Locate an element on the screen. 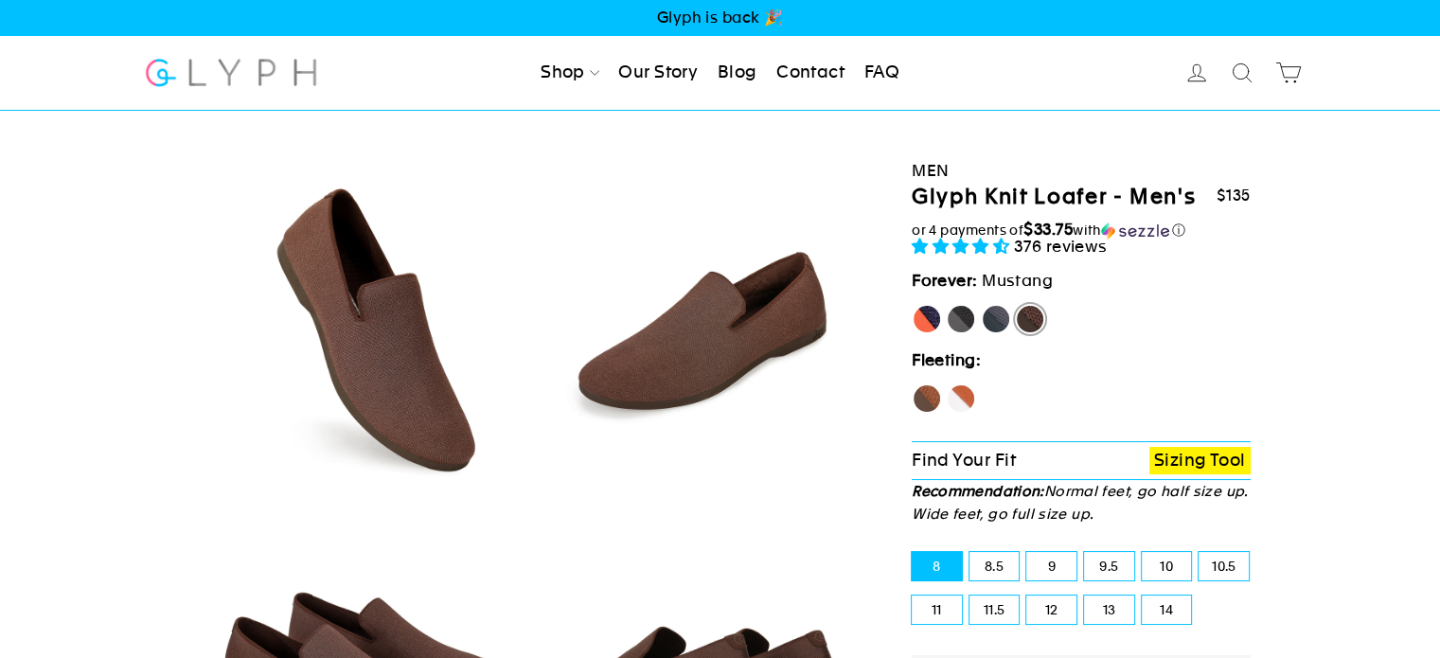  label: 10 is located at coordinates (1166, 566).